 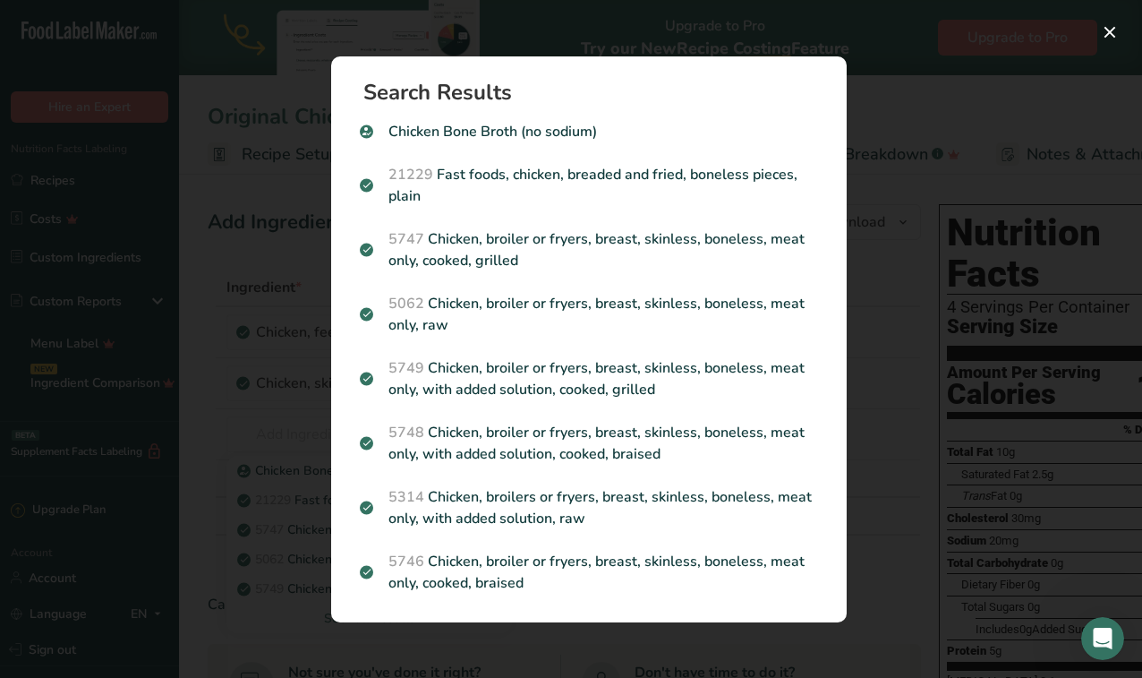 What do you see at coordinates (589, 507) in the screenshot?
I see `p: Chicken, broilers or fryers, breast, skinless, boneless, meat only, with added solution, raw` at bounding box center [589, 507].